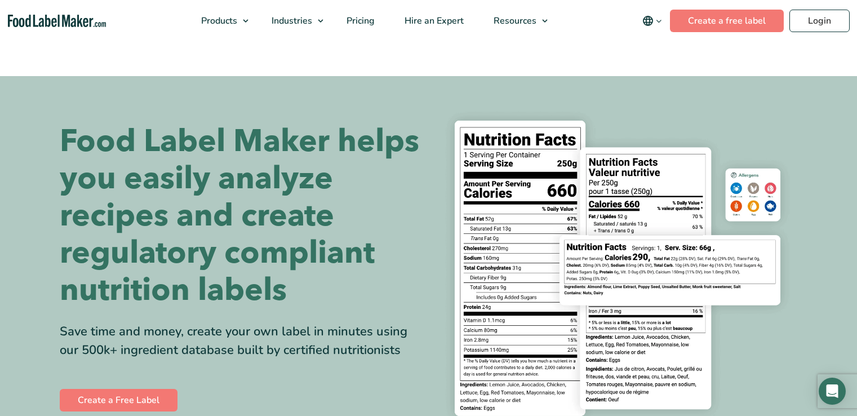  Describe the element at coordinates (433, 21) in the screenshot. I see `span: Hire an Expert` at that location.